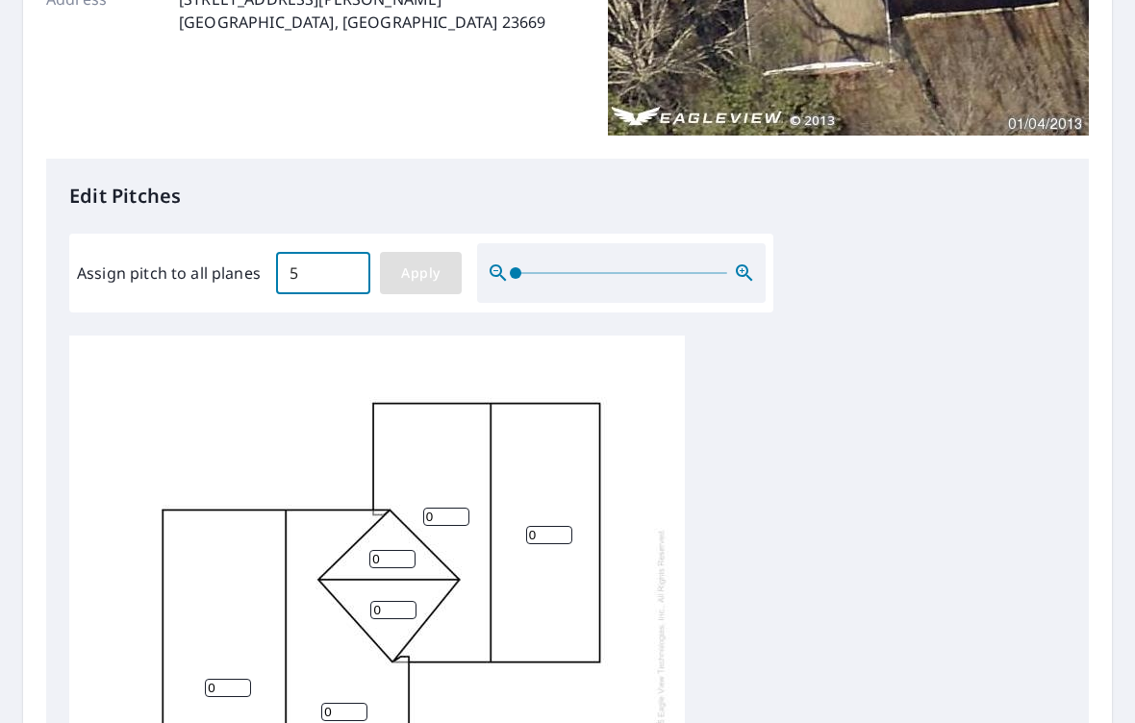 The height and width of the screenshot is (723, 1135). I want to click on input: 00.0, so click(323, 273).